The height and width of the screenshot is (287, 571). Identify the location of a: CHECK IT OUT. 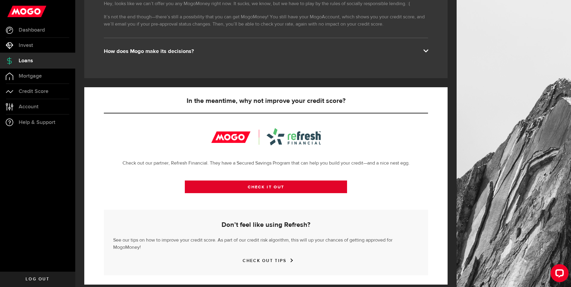
(266, 187).